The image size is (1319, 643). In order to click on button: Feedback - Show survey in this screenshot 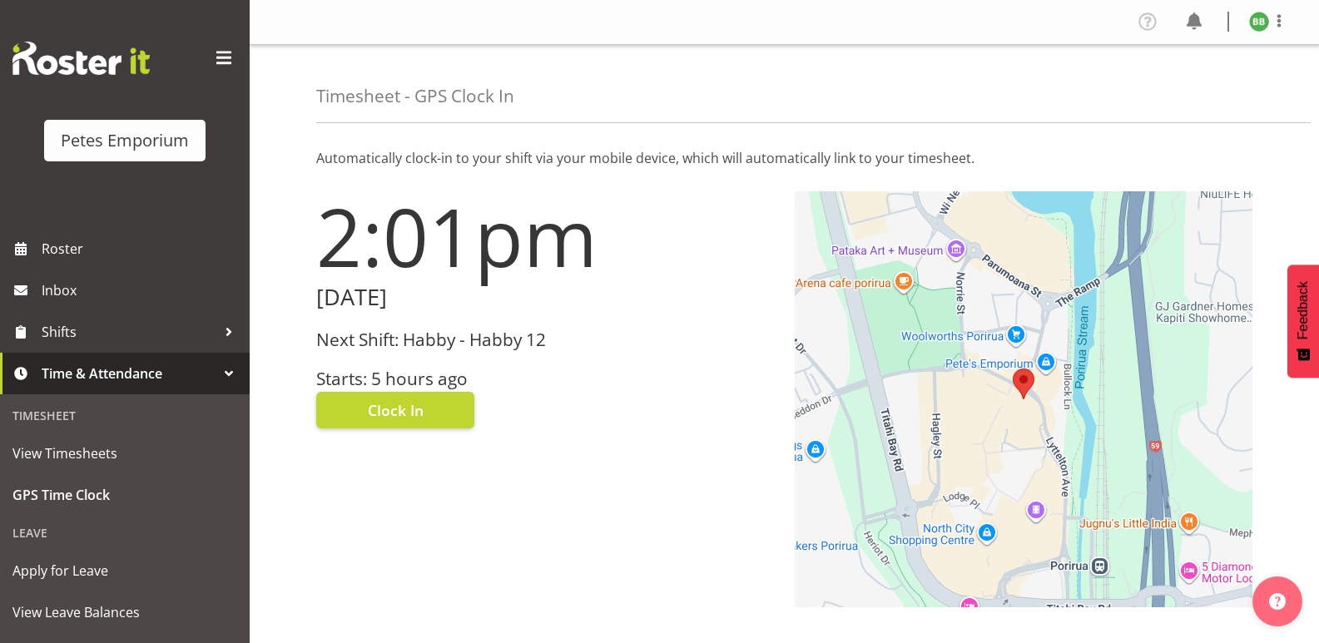, I will do `click(1303, 321)`.